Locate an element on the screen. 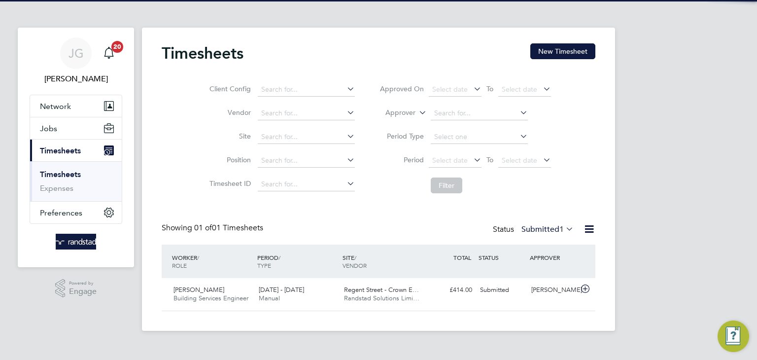 This screenshot has height=360, width=757. img: randstad-logo-retina.png is located at coordinates (76, 241).